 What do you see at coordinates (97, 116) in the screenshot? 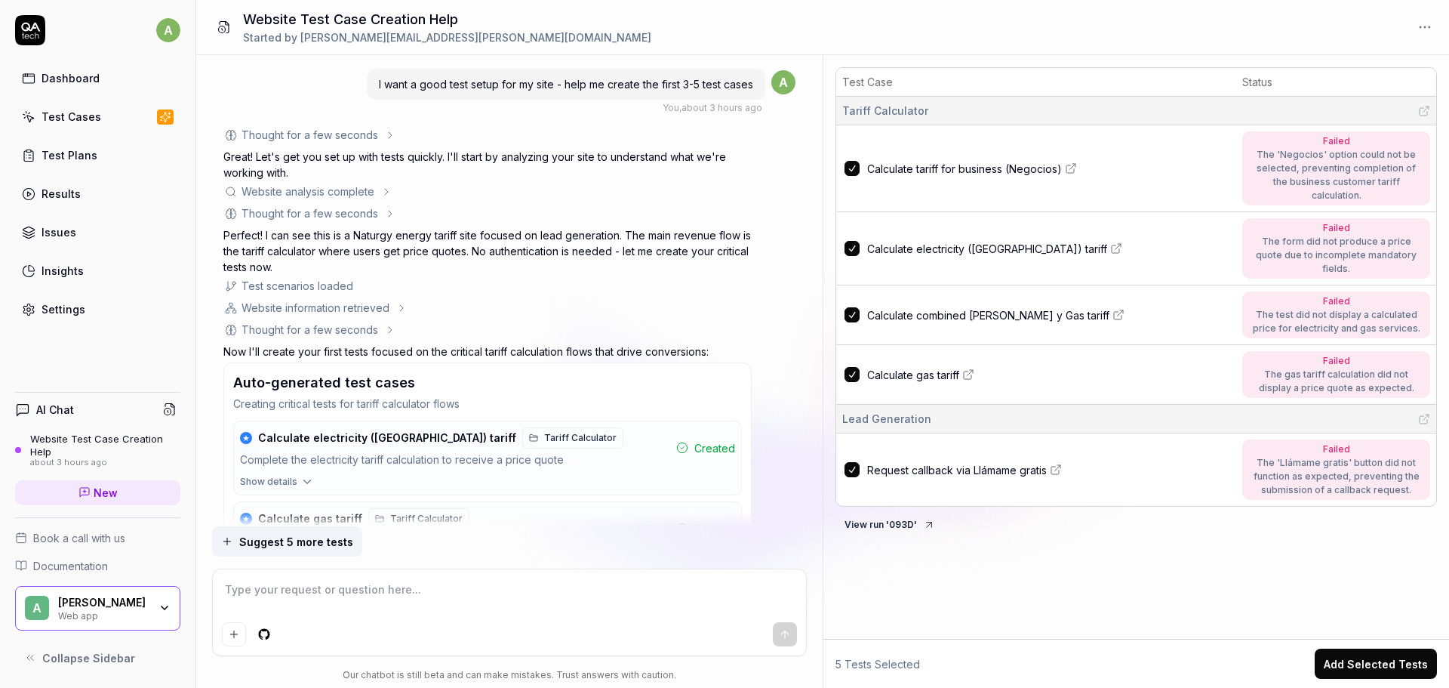
I see `a: Test Cases` at bounding box center [97, 116].